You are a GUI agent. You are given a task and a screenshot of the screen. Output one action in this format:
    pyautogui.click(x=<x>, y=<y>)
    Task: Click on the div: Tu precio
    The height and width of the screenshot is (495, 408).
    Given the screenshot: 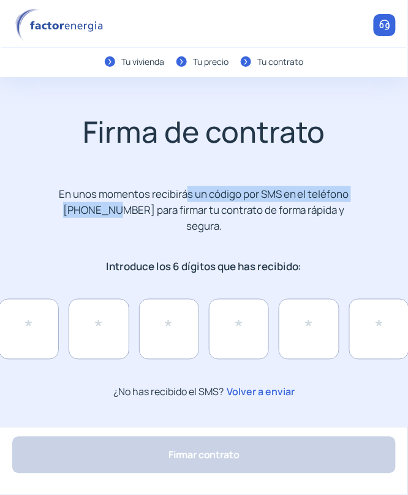 What is the action you would take?
    pyautogui.click(x=211, y=62)
    